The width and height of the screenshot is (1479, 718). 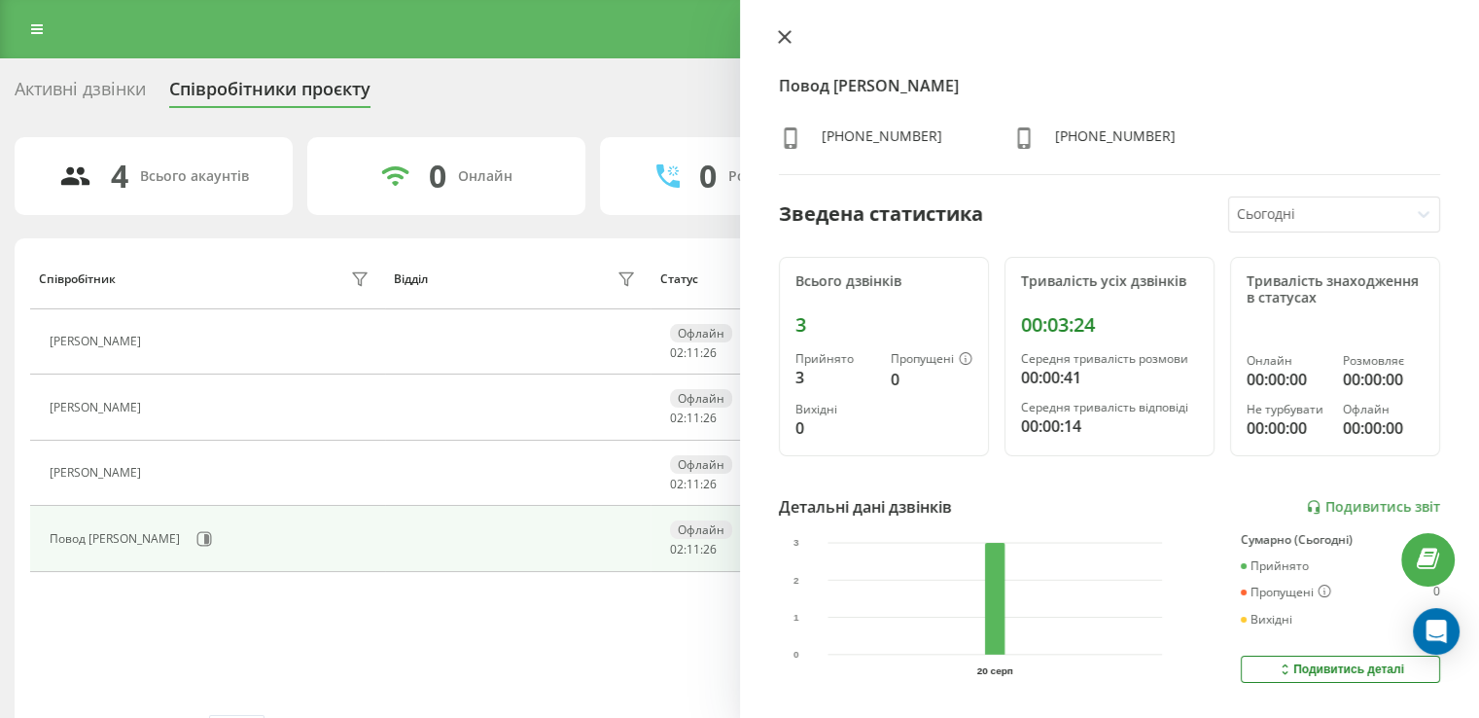 What do you see at coordinates (1286, 409) in the screenshot?
I see `div: Не турбувати` at bounding box center [1286, 409].